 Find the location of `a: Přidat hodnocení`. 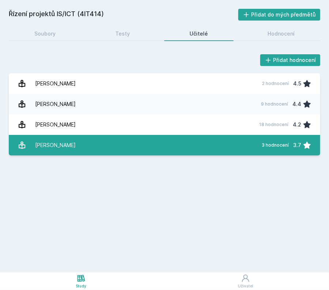

a: Přidat hodnocení is located at coordinates (291, 60).